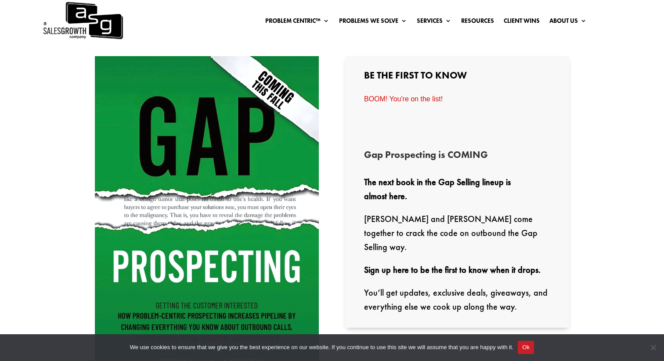 The height and width of the screenshot is (361, 664). I want to click on strong: The next book in the Gap Selling lineup is almost here., so click(437, 189).